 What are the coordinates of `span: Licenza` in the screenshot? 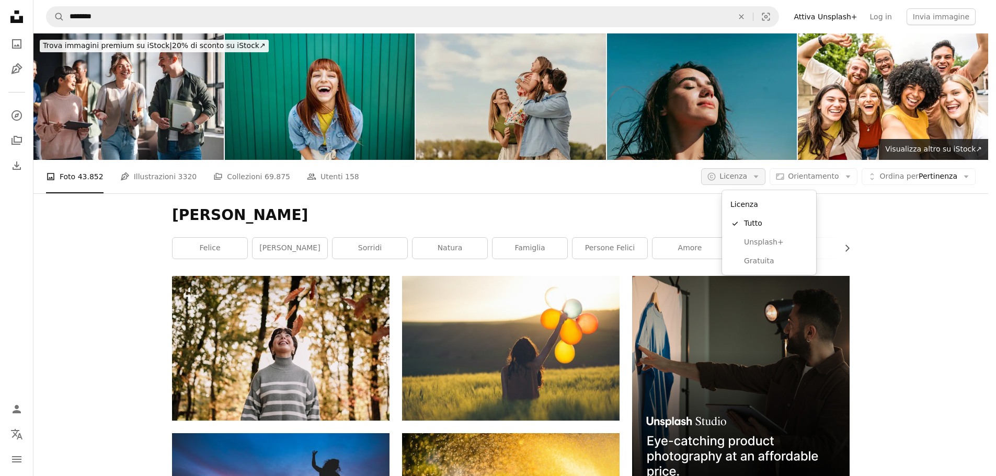 It's located at (733, 176).